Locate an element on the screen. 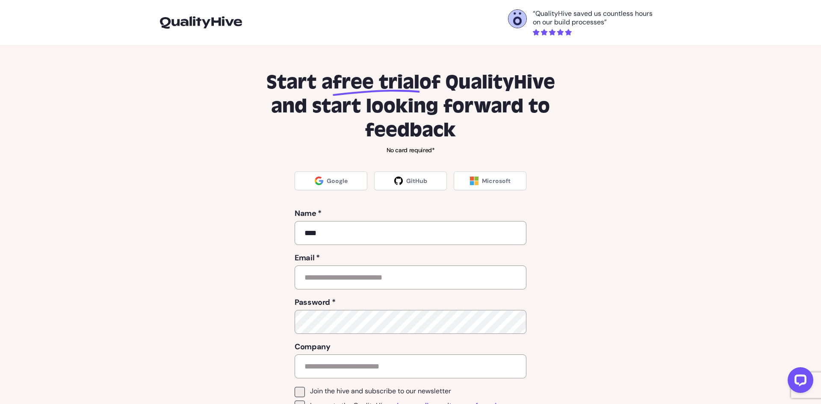 The height and width of the screenshot is (404, 821). img: logo-icon is located at coordinates (201, 22).